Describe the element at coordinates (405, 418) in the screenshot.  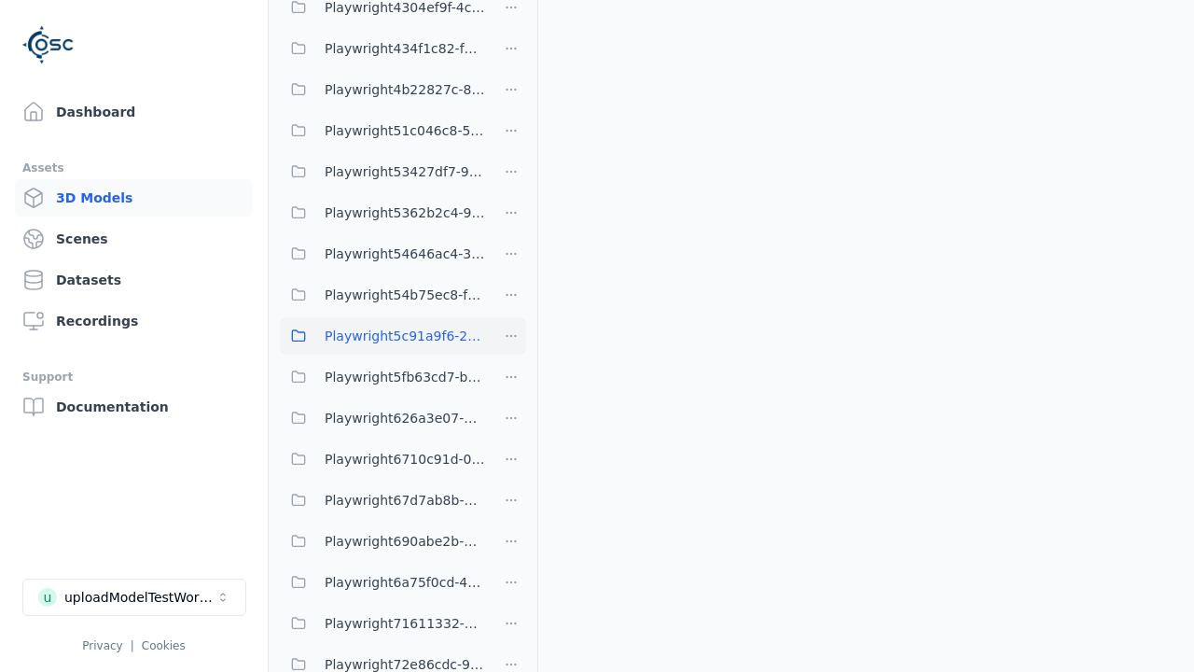
I see `span: Playwright626a3e07-573f-41ec-aad2-15d71ebbf2ae` at that location.